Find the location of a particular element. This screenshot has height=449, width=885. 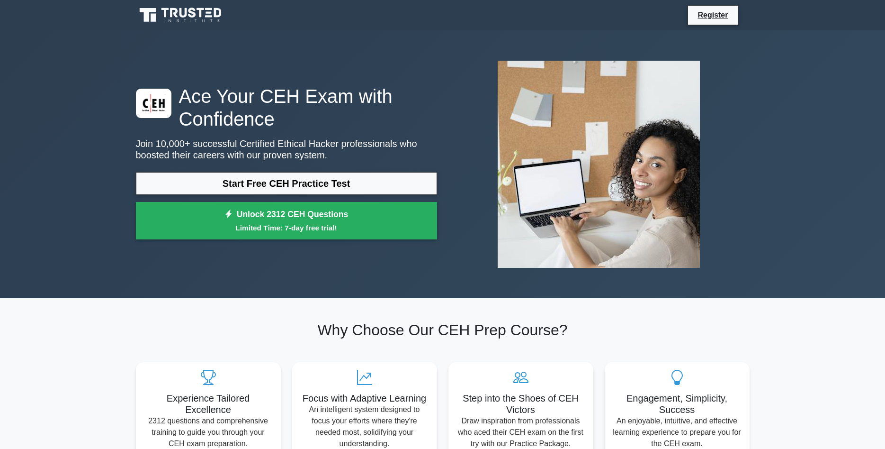

h2: Why Choose Our CEH Prep Course? is located at coordinates (443, 330).